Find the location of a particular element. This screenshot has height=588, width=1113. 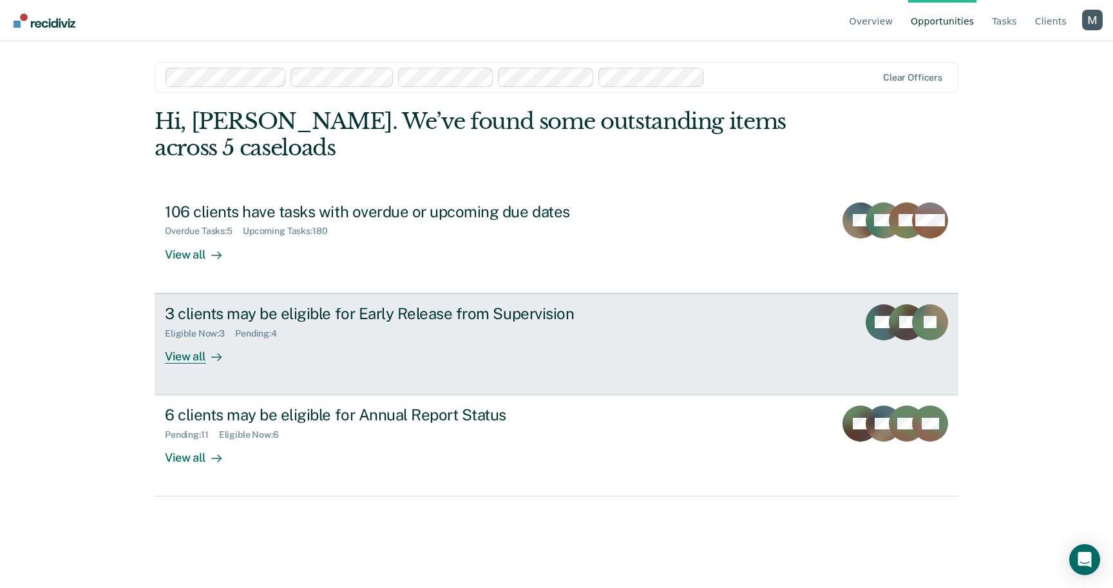

a: 106 clients have tasks with overdue or upcoming due datesOverdue Tasks:5Upcoming Tasks:180View all is located at coordinates (557, 242).